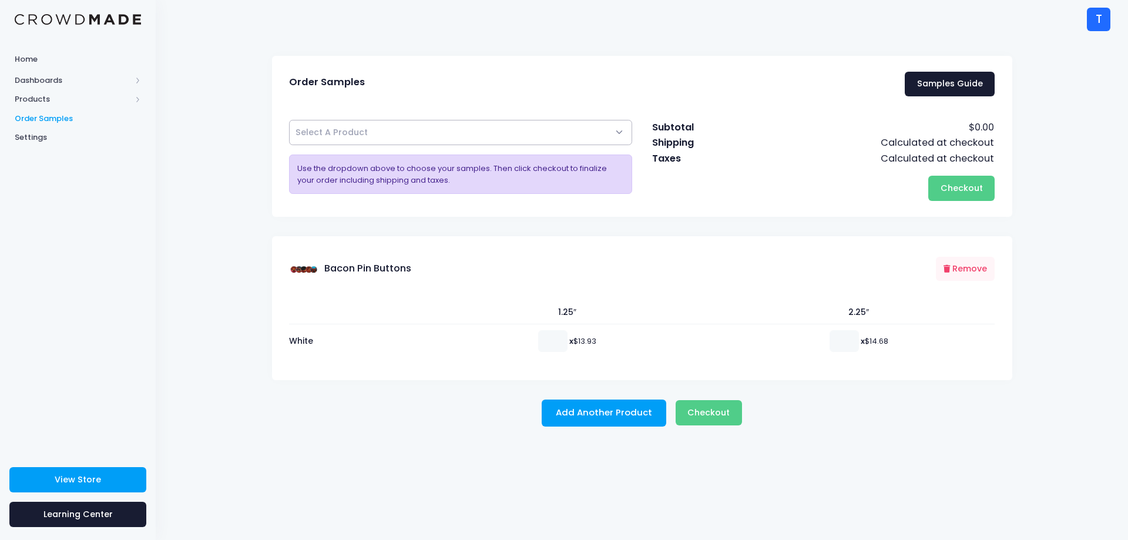 This screenshot has height=540, width=1128. I want to click on button: Remove, so click(966, 269).